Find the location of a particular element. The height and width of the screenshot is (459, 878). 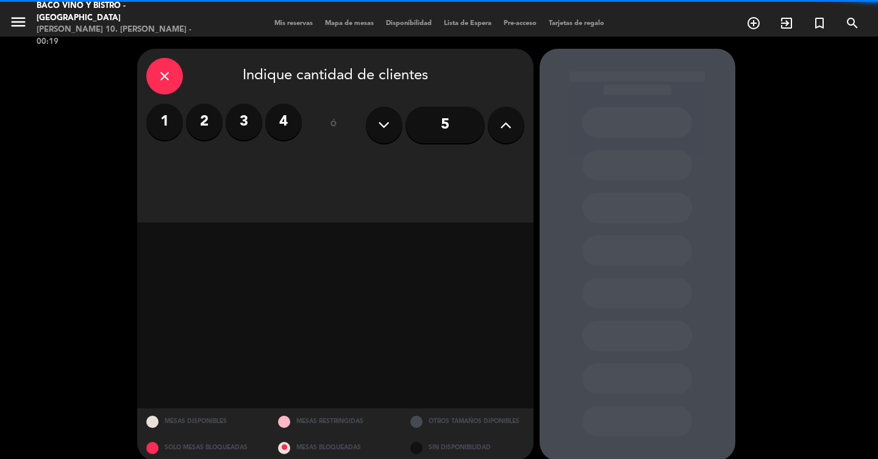

i: close is located at coordinates (165, 76).